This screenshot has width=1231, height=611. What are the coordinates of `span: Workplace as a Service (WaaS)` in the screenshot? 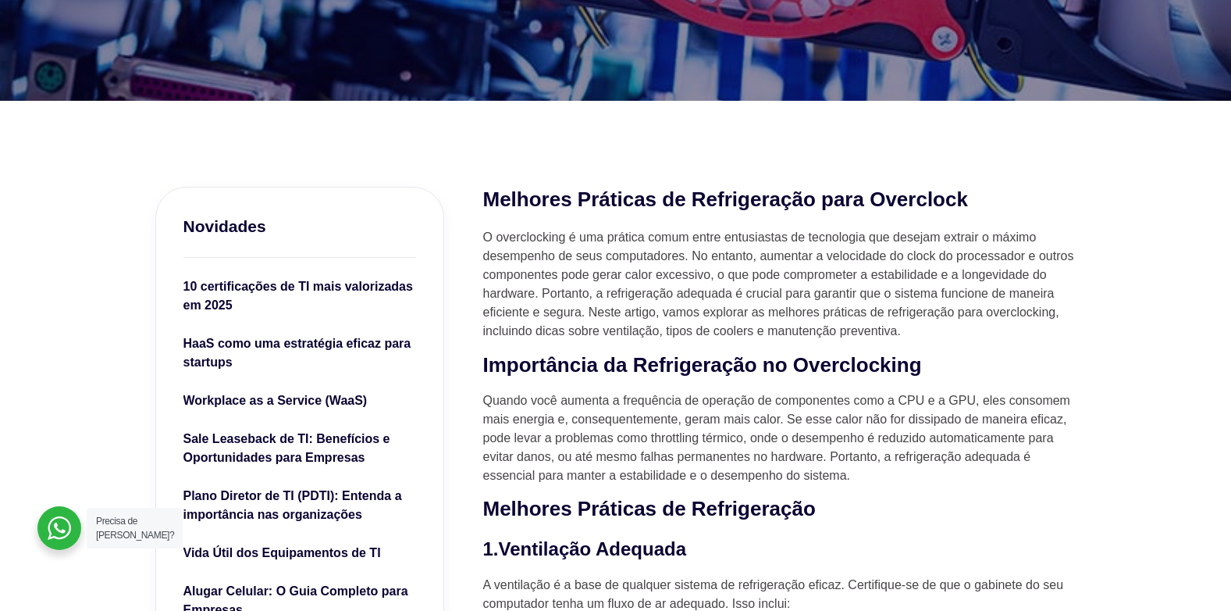 It's located at (300, 402).